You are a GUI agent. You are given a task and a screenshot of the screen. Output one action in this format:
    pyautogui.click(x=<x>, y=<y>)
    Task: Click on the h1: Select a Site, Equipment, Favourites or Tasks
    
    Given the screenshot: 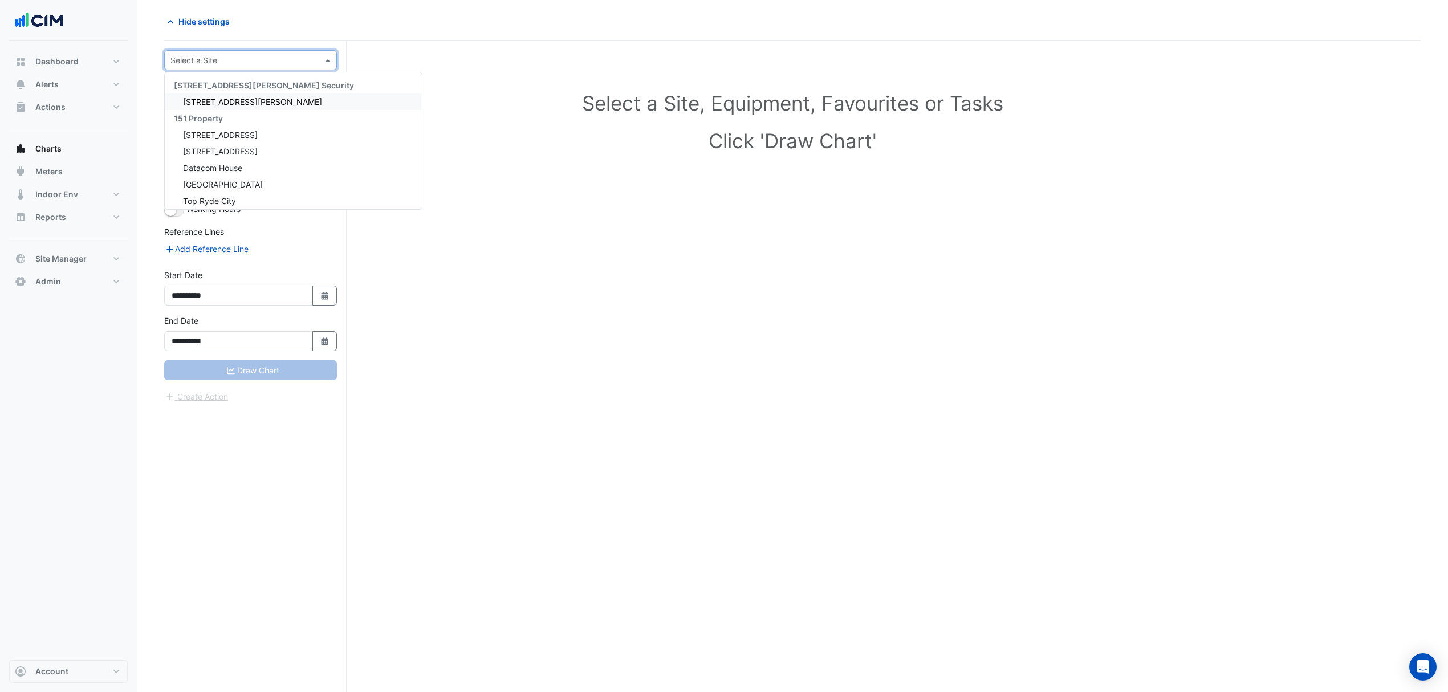 What is the action you would take?
    pyautogui.click(x=793, y=103)
    